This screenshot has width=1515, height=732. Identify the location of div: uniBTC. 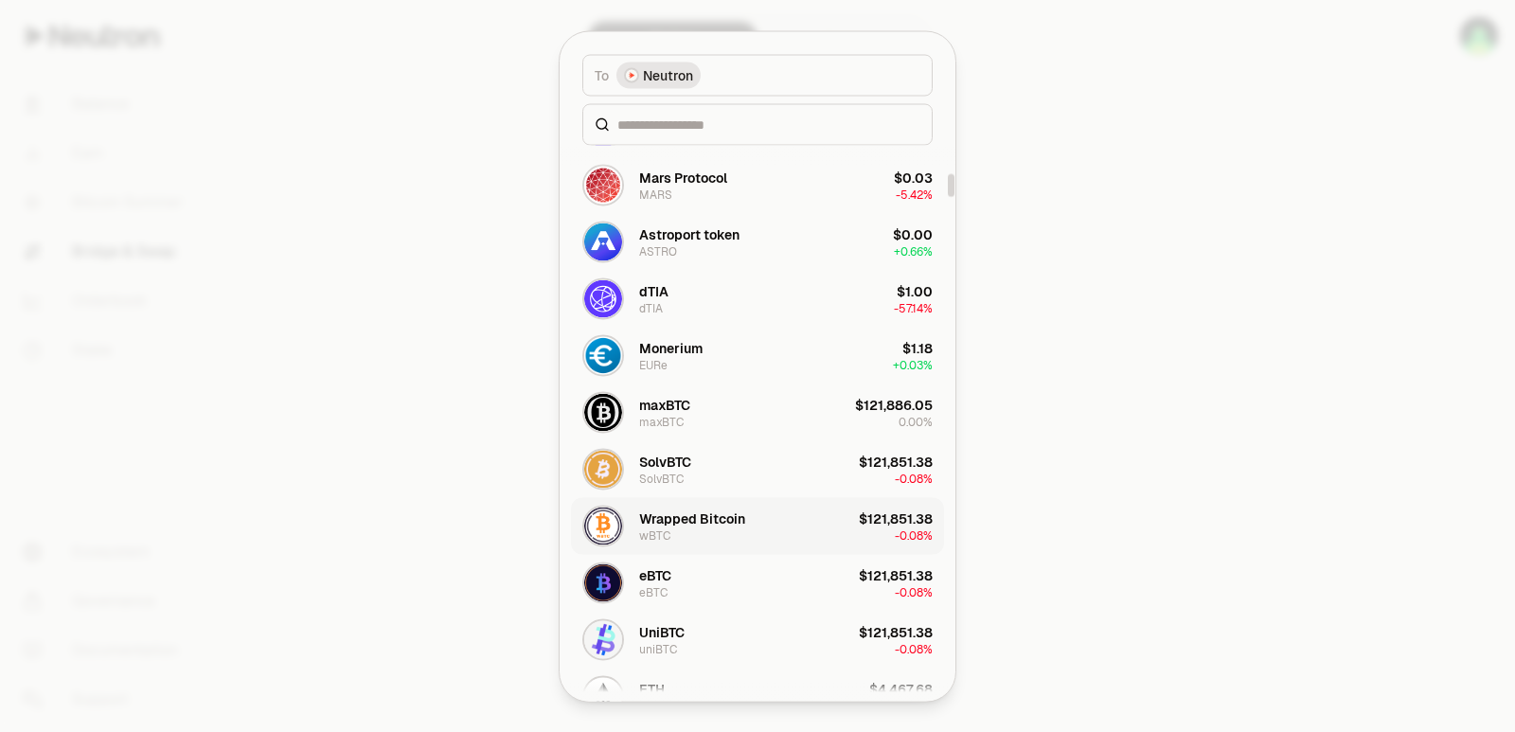
(658, 648).